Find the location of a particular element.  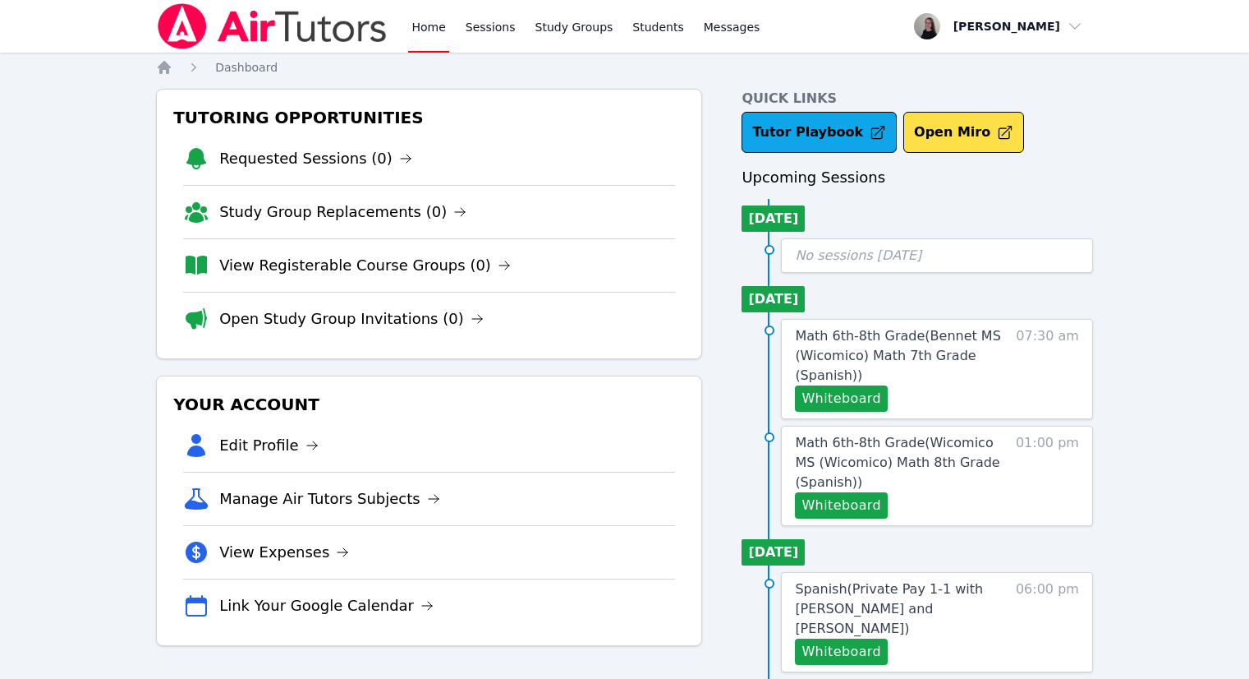

a: Manage Air Tutors Subjects is located at coordinates (329, 499).